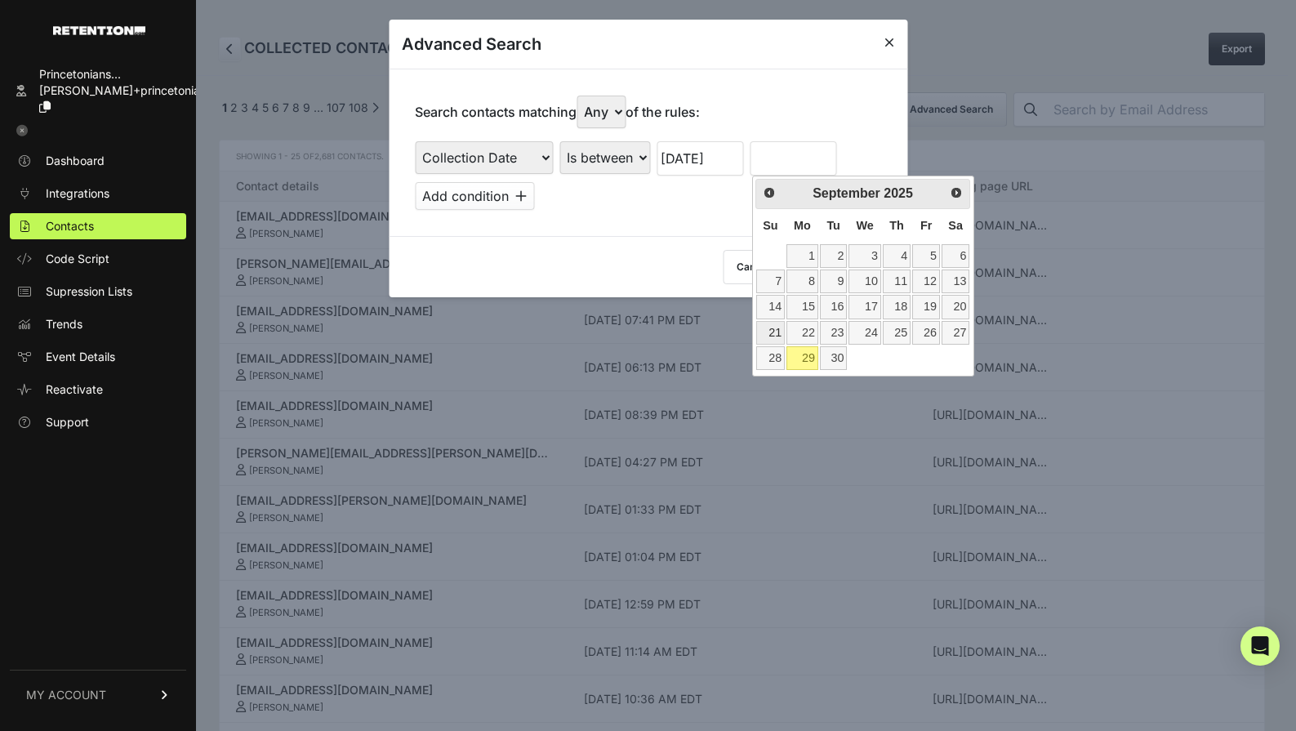  Describe the element at coordinates (802, 332) in the screenshot. I see `a: 22` at that location.